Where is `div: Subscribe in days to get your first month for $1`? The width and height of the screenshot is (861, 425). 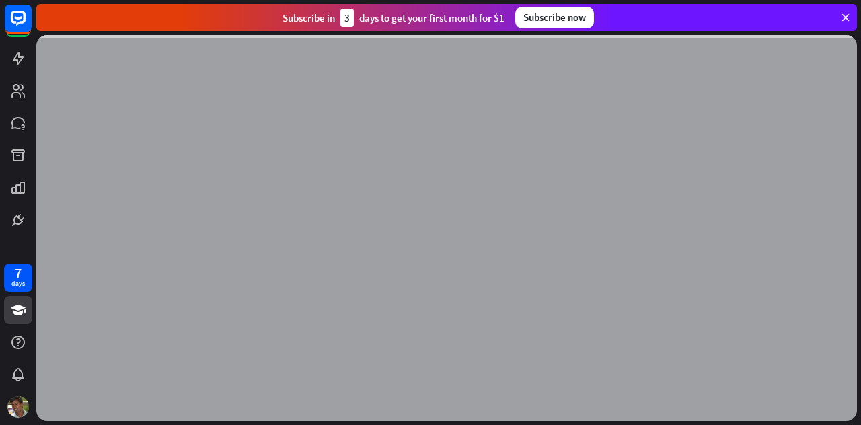 div: Subscribe in days to get your first month for $1 is located at coordinates (393, 17).